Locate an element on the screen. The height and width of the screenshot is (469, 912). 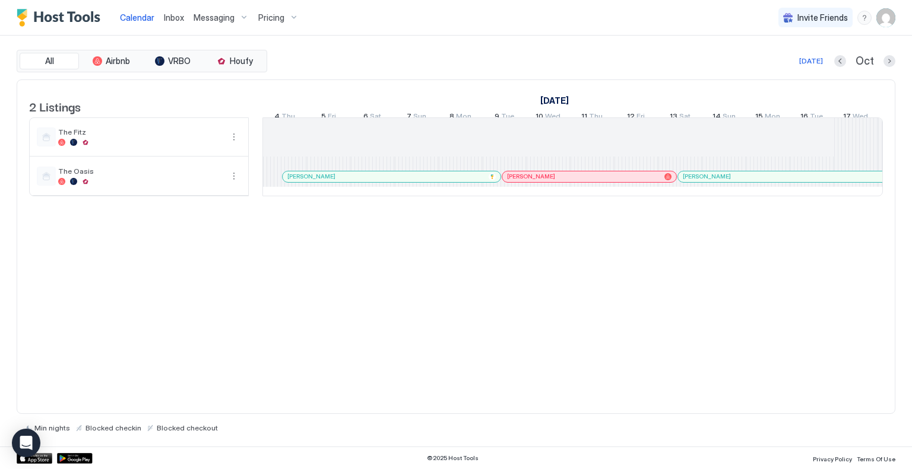
a: September 9, 2025 is located at coordinates (504, 118).